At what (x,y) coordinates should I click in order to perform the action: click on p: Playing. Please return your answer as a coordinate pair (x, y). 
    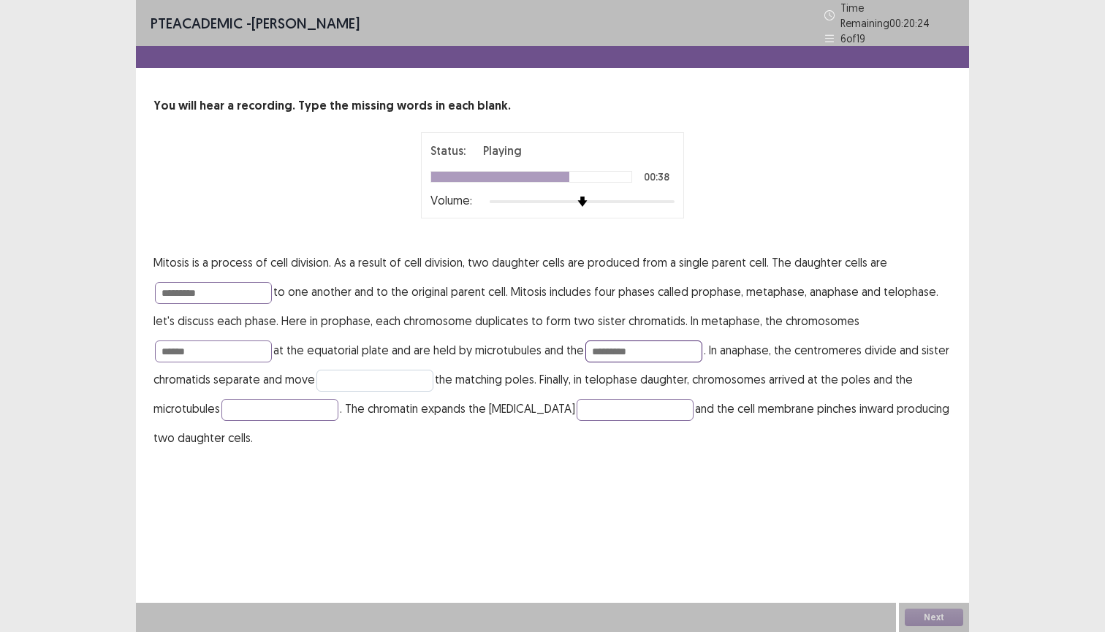
    Looking at the image, I should click on (502, 151).